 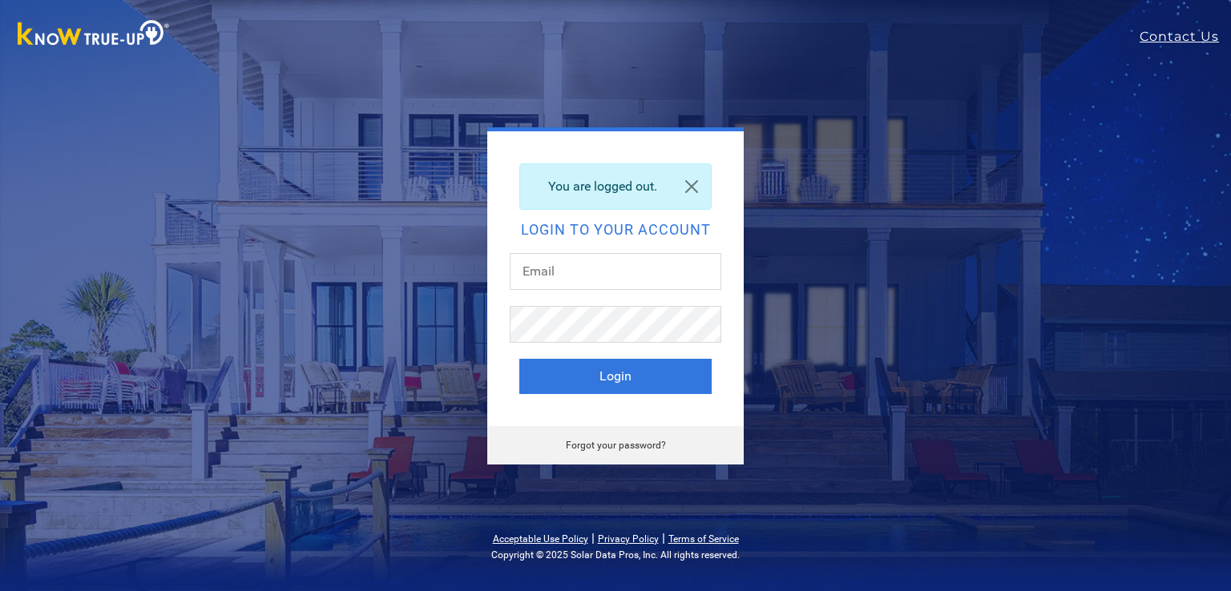 What do you see at coordinates (704, 539) in the screenshot?
I see `a: Terms of Service` at bounding box center [704, 539].